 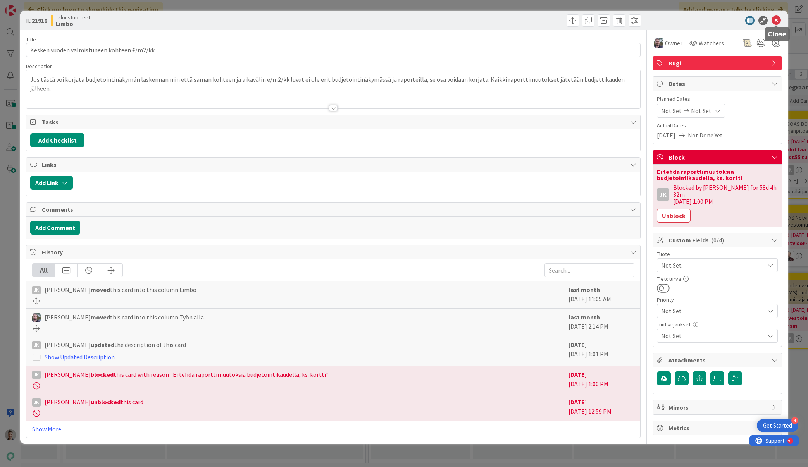 I want to click on a: Show Updated Description, so click(x=79, y=357).